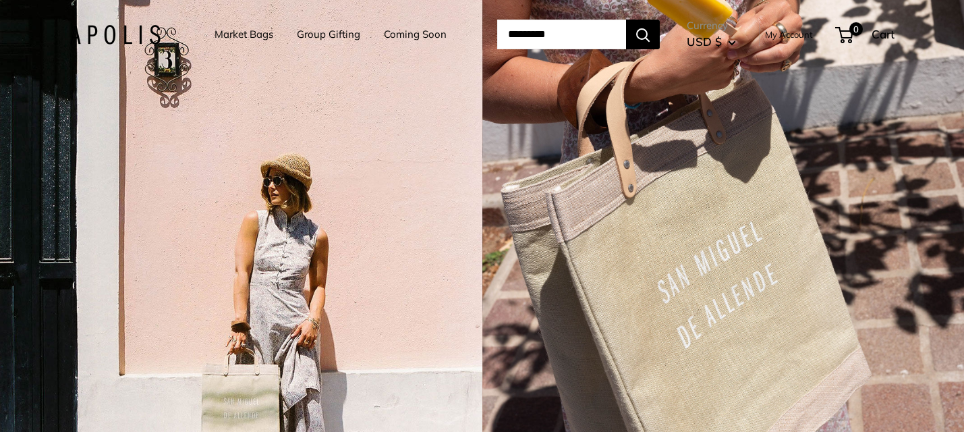 This screenshot has width=964, height=432. Describe the element at coordinates (328, 34) in the screenshot. I see `a: Group Gifting` at that location.